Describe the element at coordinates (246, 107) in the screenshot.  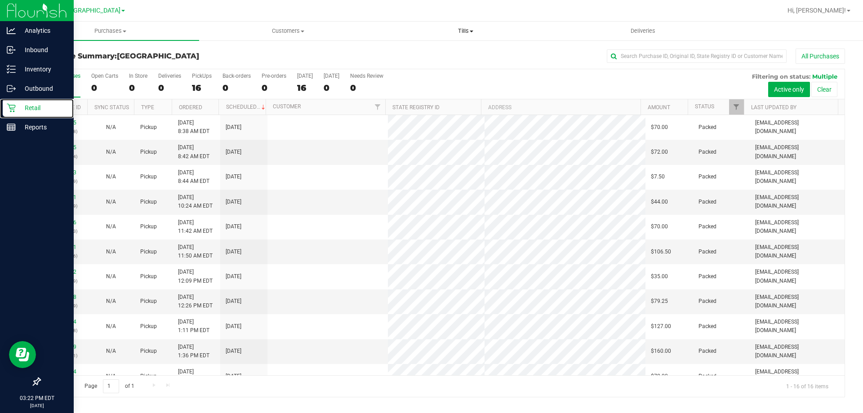
I see `a: Scheduled` at that location.